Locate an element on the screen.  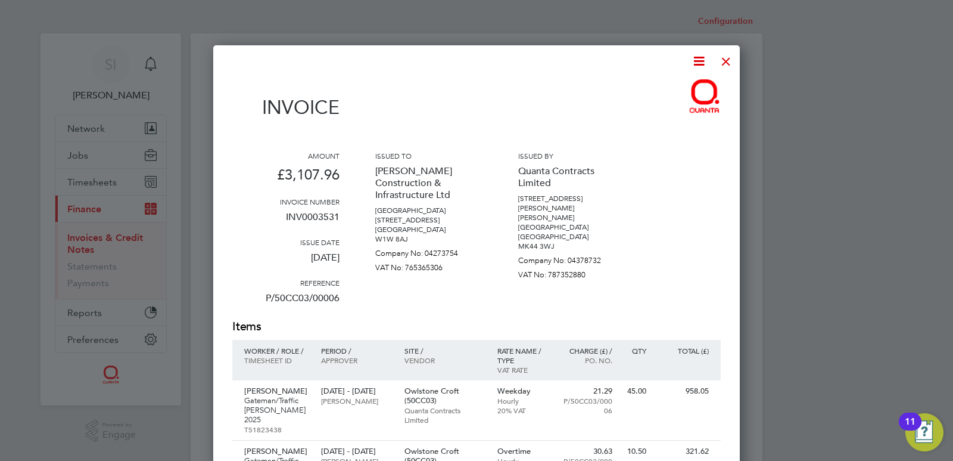
p: Total (£) is located at coordinates (683, 350).